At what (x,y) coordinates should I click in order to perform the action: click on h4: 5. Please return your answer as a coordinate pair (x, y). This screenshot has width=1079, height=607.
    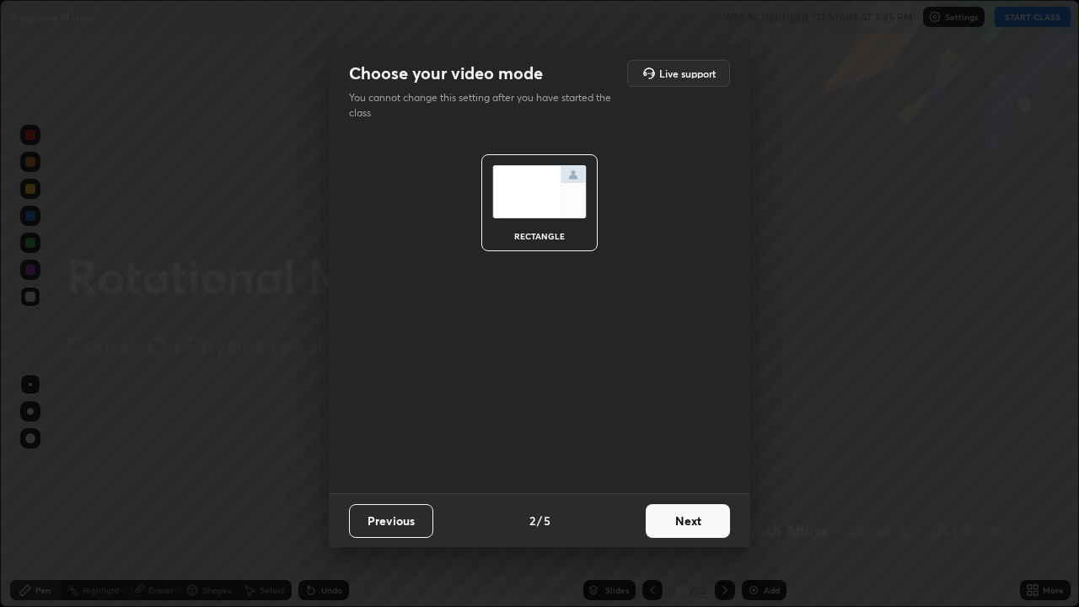
    Looking at the image, I should click on (547, 520).